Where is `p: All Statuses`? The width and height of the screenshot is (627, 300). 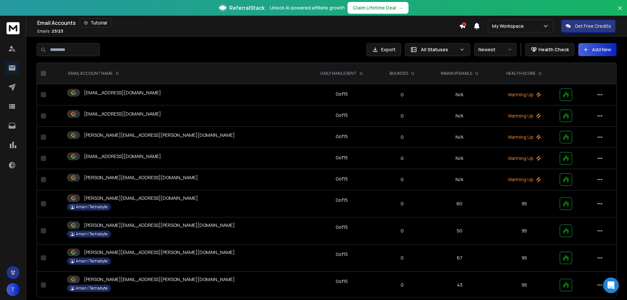 p: All Statuses is located at coordinates (439, 50).